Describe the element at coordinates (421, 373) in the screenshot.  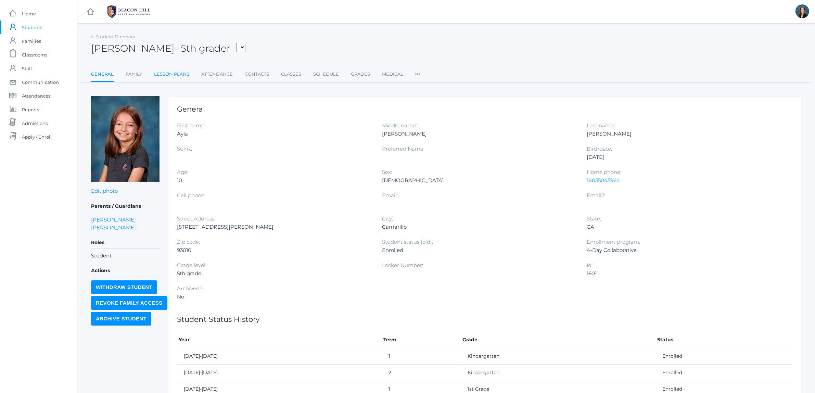
I see `td: 2` at that location.